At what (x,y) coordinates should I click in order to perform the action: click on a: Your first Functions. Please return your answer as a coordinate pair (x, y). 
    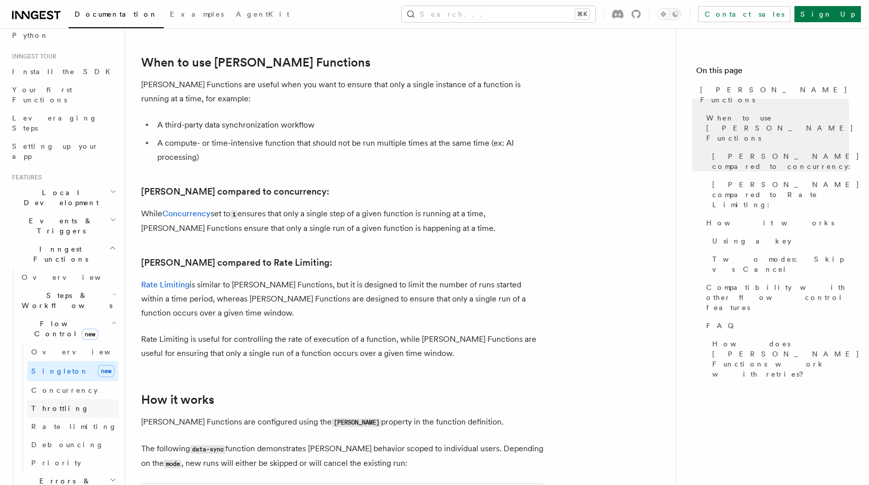
    Looking at the image, I should click on (63, 95).